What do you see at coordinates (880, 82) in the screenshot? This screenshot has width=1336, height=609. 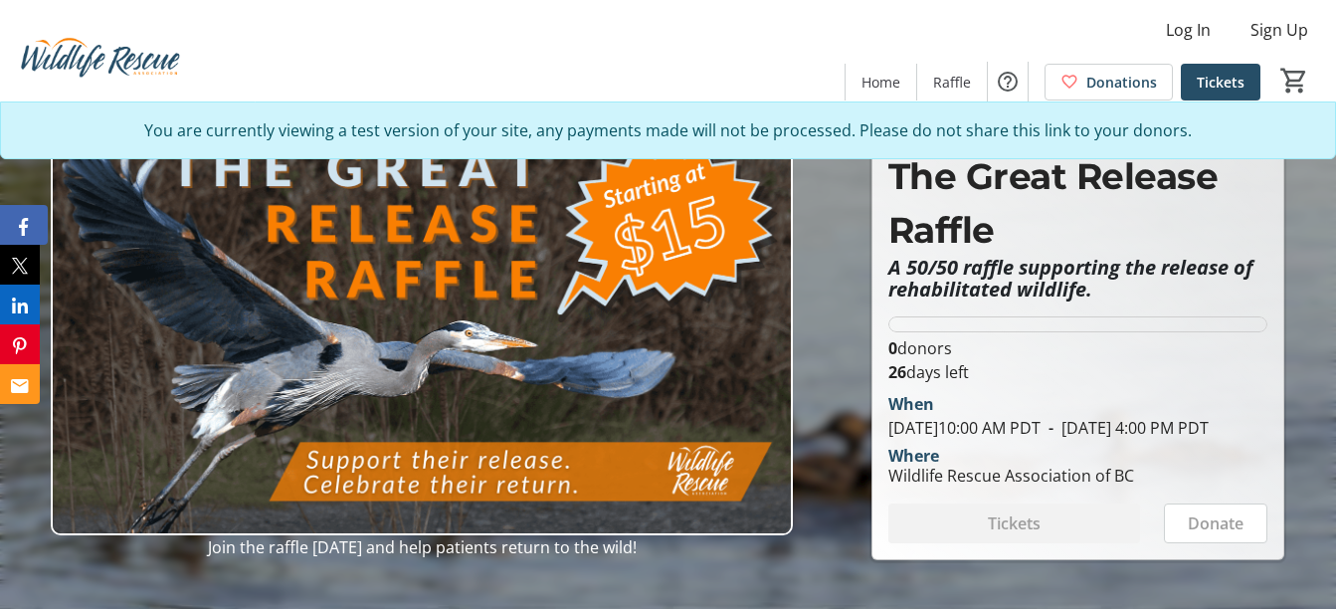 I see `a: Home` at bounding box center [880, 82].